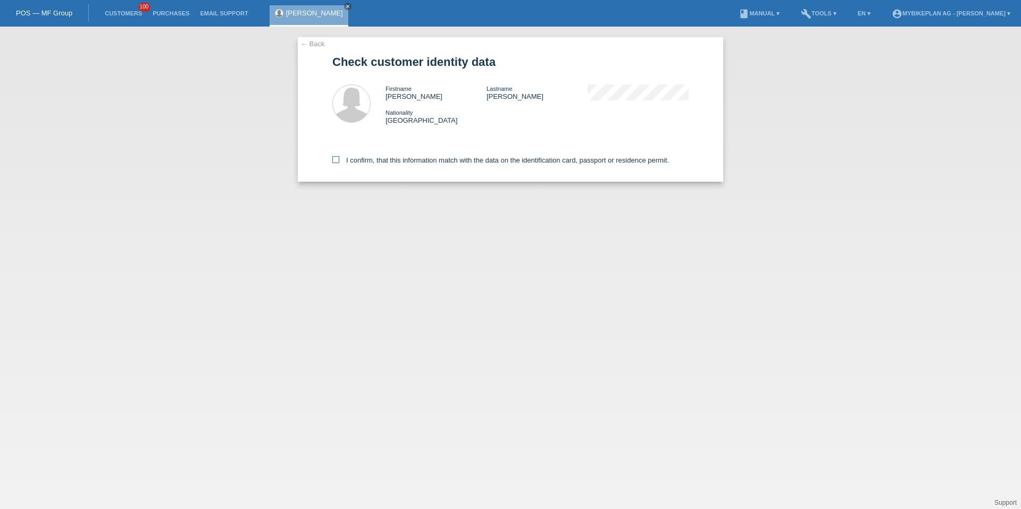 The image size is (1021, 509). What do you see at coordinates (1005, 503) in the screenshot?
I see `a: Support` at bounding box center [1005, 503].